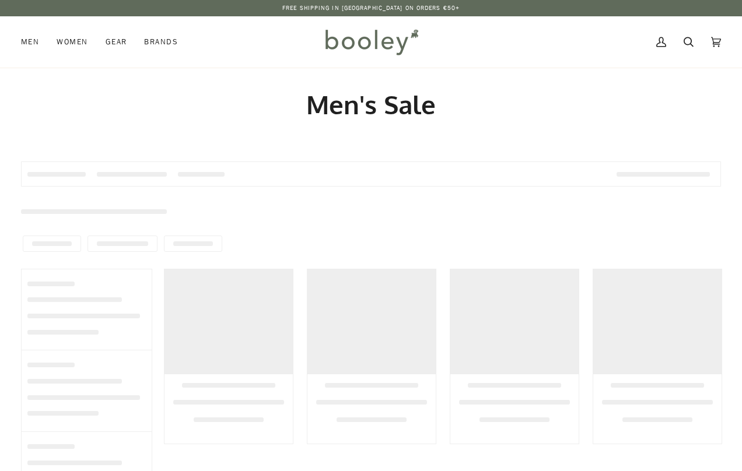 This screenshot has height=471, width=742. I want to click on div: Brands, so click(161, 42).